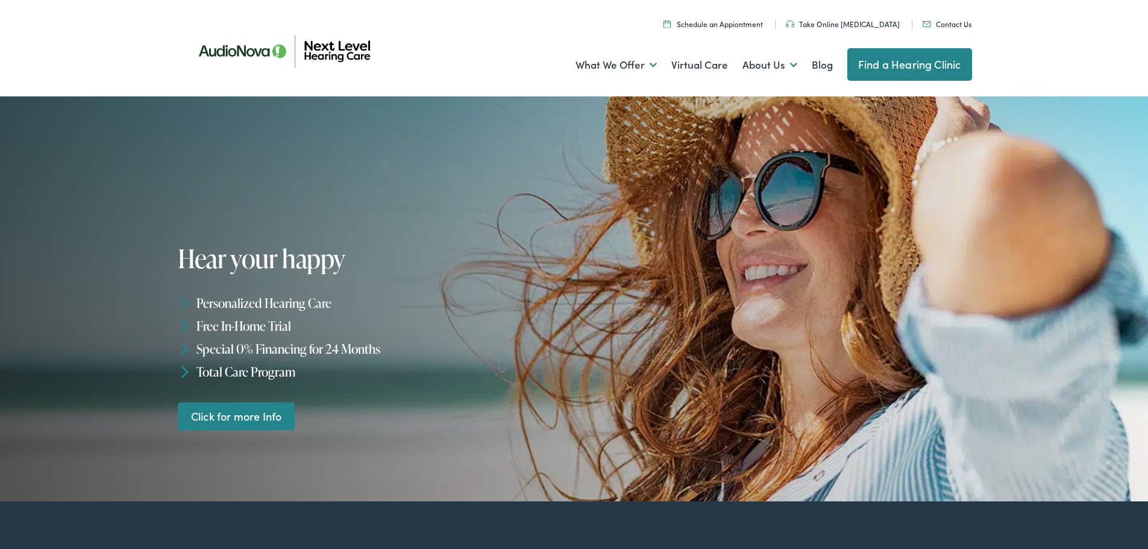 The image size is (1148, 549). What do you see at coordinates (361, 258) in the screenshot?
I see `h1: Hear your happy` at bounding box center [361, 258].